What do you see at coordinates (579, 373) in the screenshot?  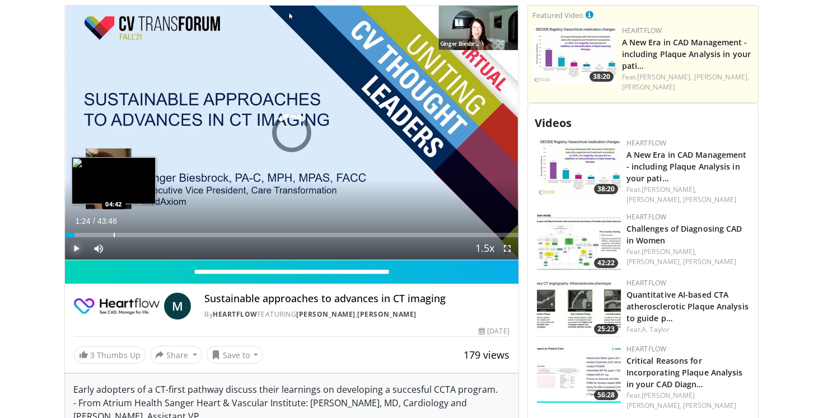 I see `img: b2ff4880-67be-4c9f-bf3d-a798f7182cd6.150x105_q85_crop-smart_upscale.jpg` at bounding box center [579, 373].